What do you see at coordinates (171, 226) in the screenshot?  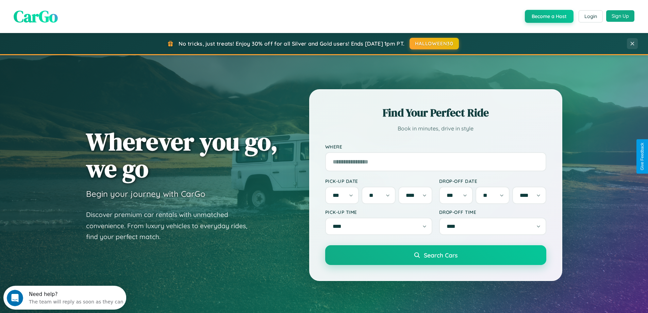 I see `p: Discover premium car rentals with unmatched convenience. From luxury vehicles to everyday rides, ...` at bounding box center [171, 226].